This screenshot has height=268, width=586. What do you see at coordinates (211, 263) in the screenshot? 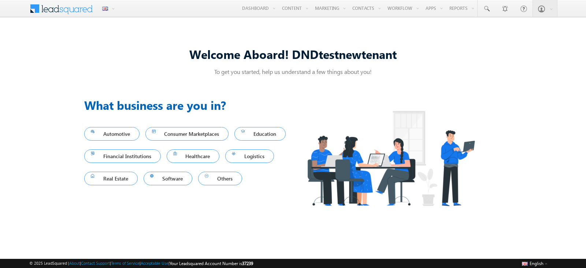
I see `span: Your Leadsquared Account Number is` at bounding box center [211, 263].